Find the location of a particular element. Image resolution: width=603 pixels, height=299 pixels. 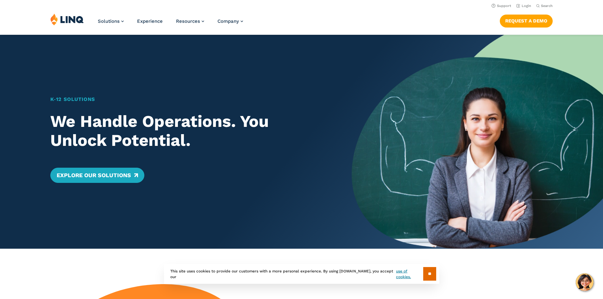

a: Resources is located at coordinates (190, 21).